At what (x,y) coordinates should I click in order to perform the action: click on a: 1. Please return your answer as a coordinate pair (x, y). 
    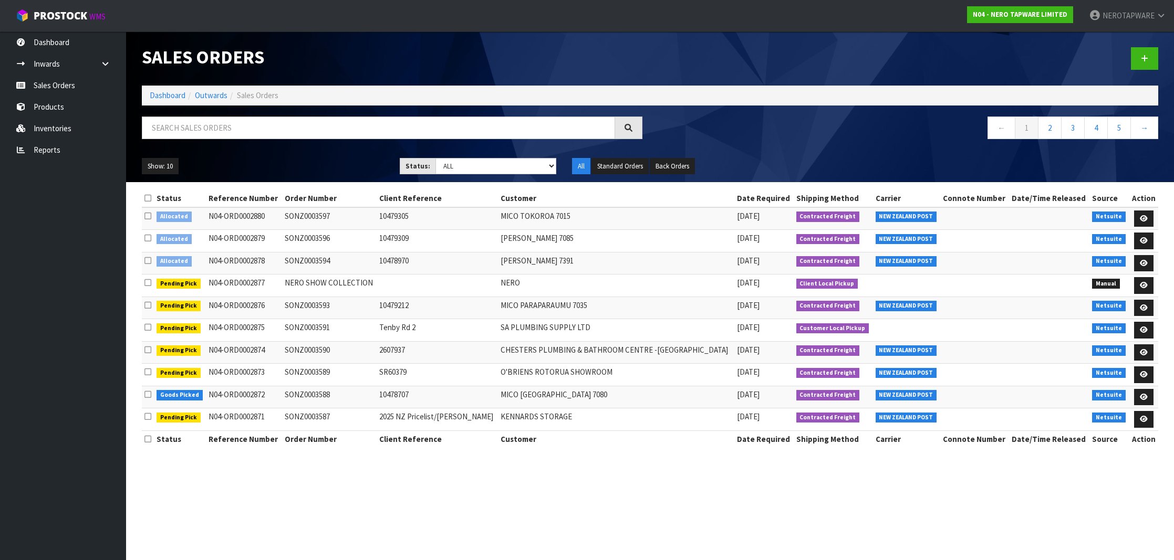
    Looking at the image, I should click on (1026, 128).